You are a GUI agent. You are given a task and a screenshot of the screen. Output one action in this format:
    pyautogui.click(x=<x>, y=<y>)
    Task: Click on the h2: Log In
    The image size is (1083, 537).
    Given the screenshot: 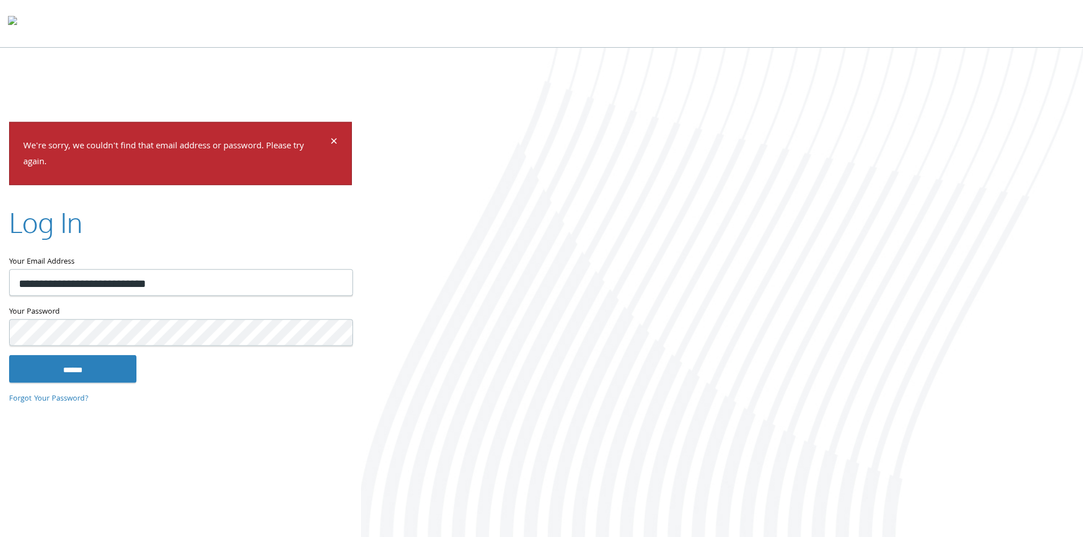 What is the action you would take?
    pyautogui.click(x=45, y=222)
    